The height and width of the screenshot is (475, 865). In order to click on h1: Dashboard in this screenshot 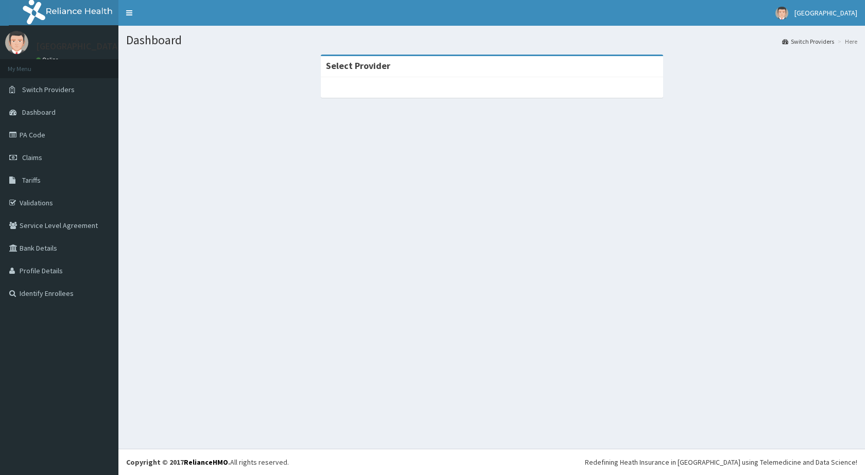, I will do `click(491, 40)`.